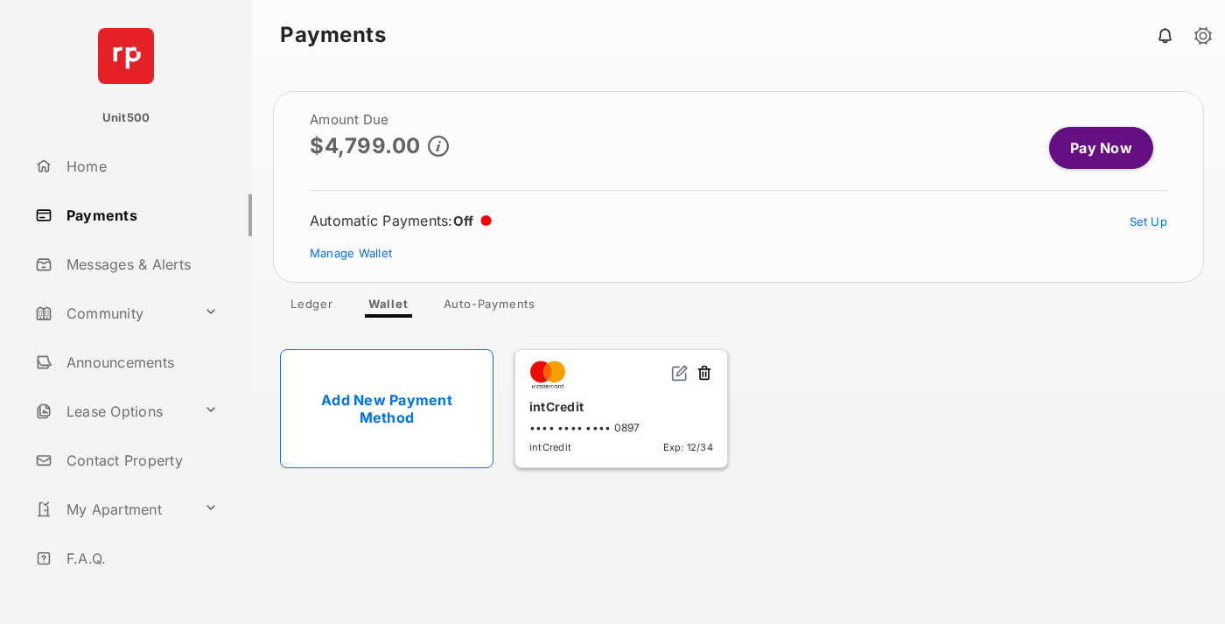 The height and width of the screenshot is (624, 1225). I want to click on p: Unit500, so click(126, 118).